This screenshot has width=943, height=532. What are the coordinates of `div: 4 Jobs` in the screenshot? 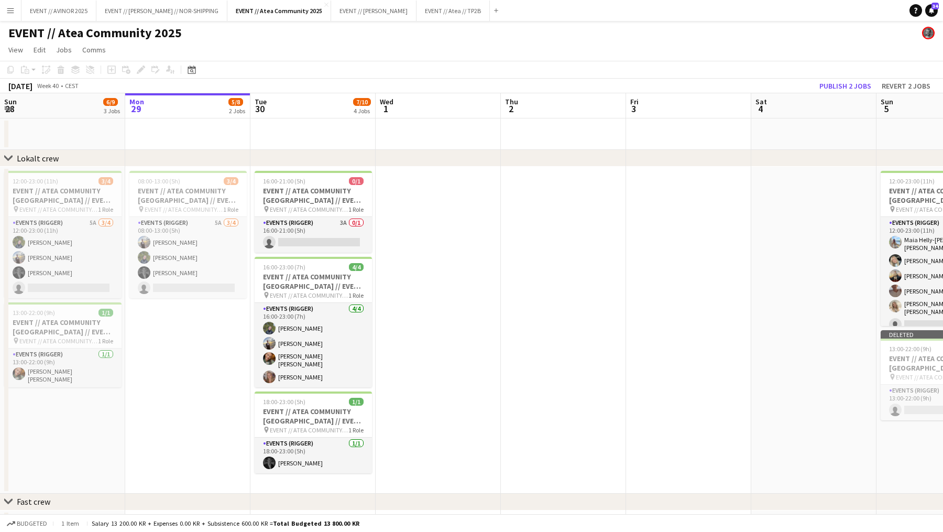 It's located at (362, 110).